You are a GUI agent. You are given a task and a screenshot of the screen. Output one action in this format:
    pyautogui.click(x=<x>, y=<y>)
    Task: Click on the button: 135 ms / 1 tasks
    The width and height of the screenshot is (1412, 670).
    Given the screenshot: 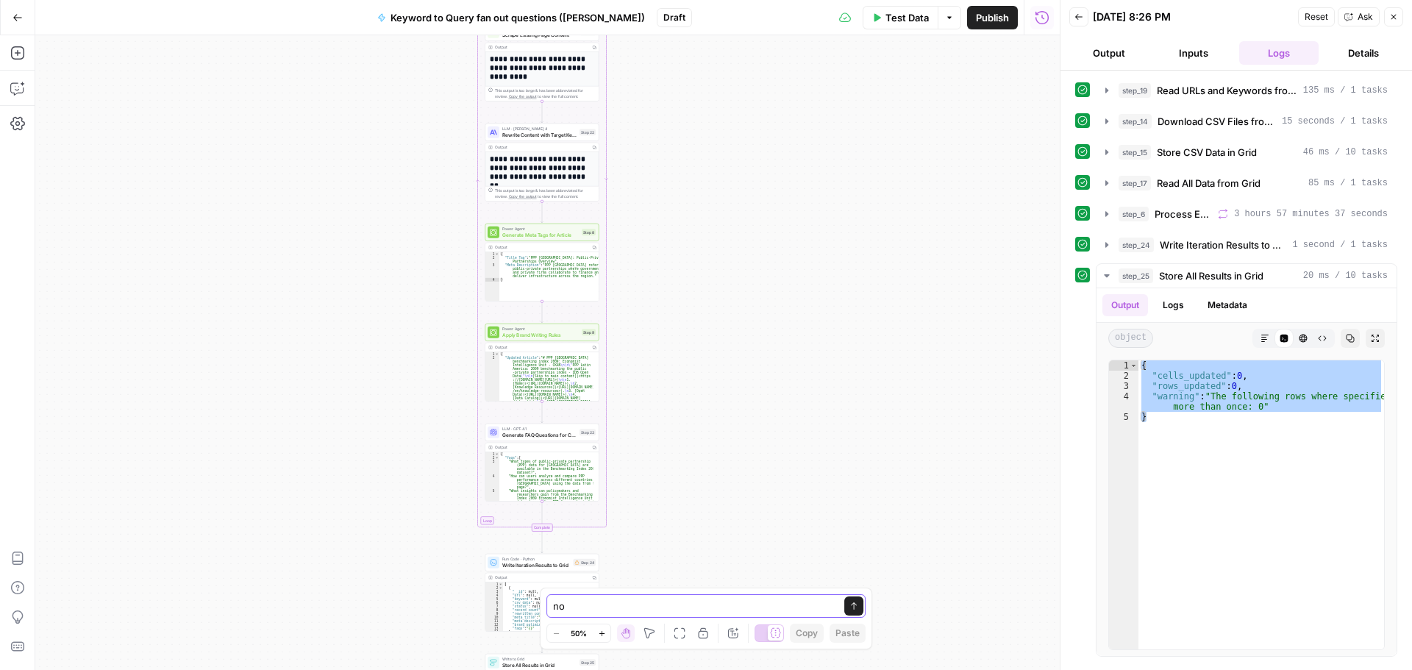 What is the action you would take?
    pyautogui.click(x=1247, y=90)
    